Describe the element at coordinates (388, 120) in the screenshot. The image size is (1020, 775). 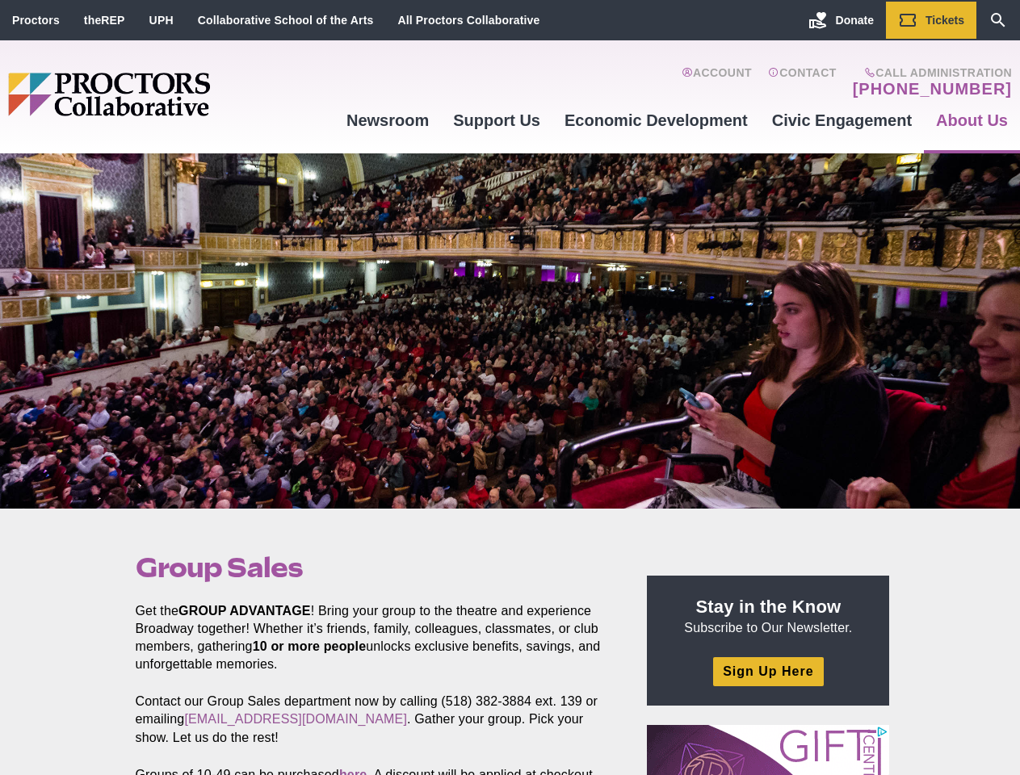
I see `a: Newsroom` at that location.